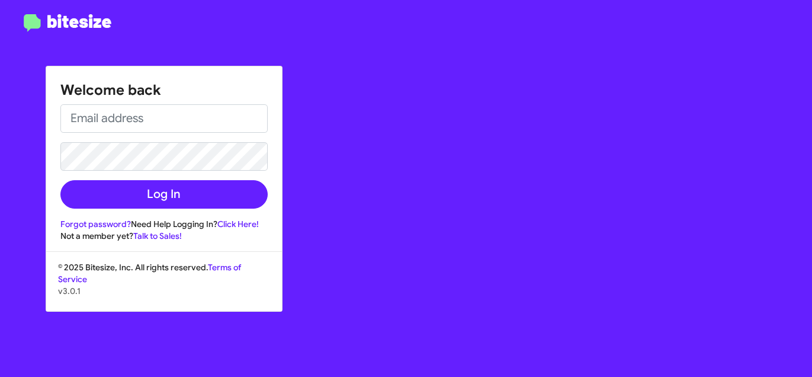 The image size is (812, 377). Describe the element at coordinates (164, 224) in the screenshot. I see `div: Need Help Logging In?` at that location.